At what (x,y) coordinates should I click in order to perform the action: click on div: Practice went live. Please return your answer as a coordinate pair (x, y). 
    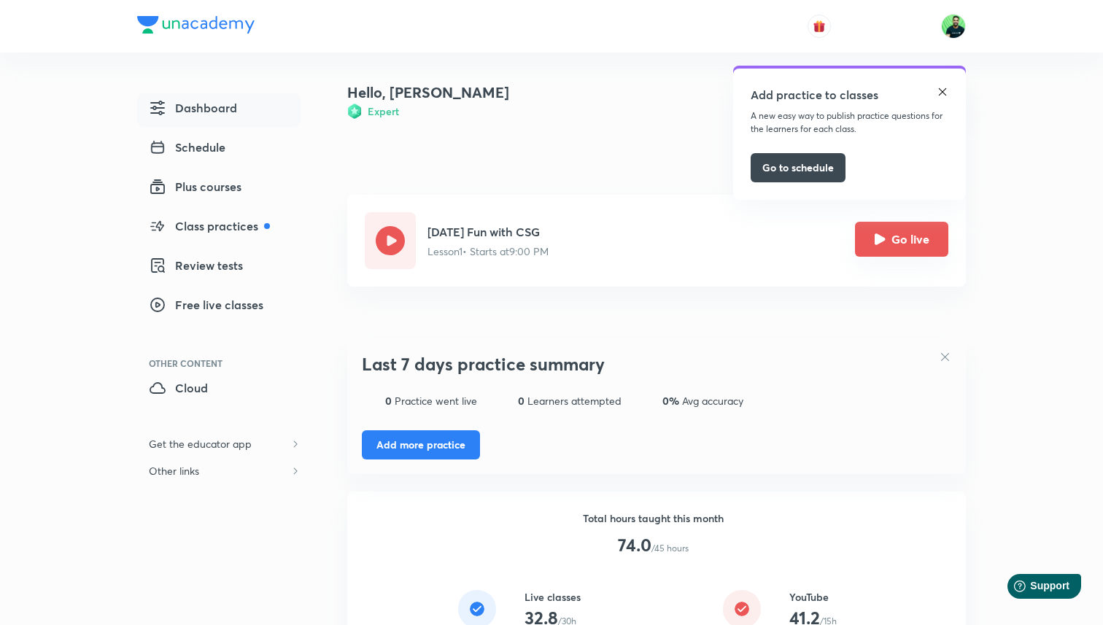
    Looking at the image, I should click on (431, 401).